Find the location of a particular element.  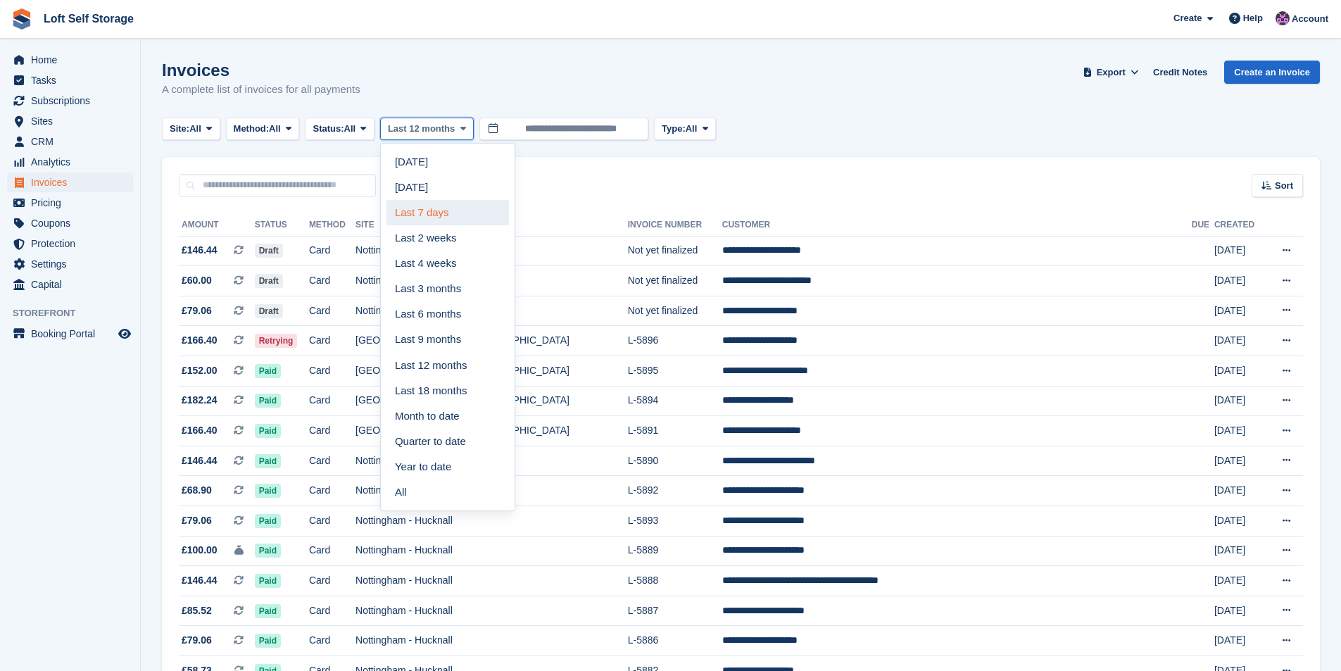

p: A complete list of invoices for all payments is located at coordinates (261, 89).